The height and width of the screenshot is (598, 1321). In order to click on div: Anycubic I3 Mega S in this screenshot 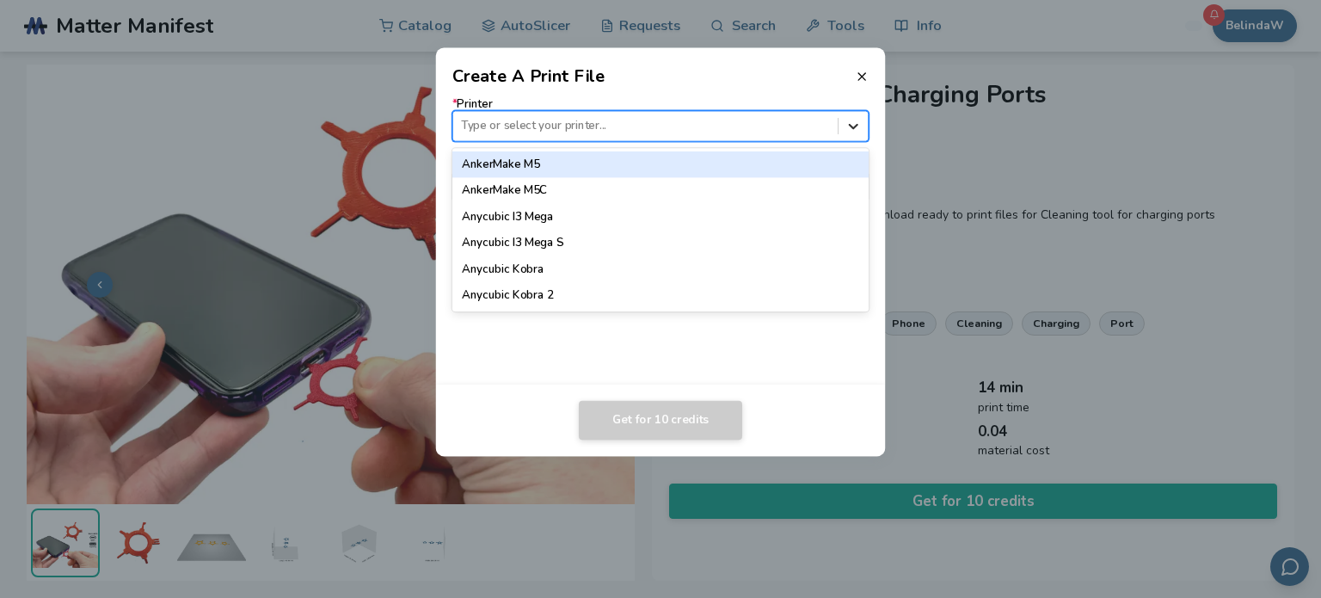, I will do `click(661, 243)`.